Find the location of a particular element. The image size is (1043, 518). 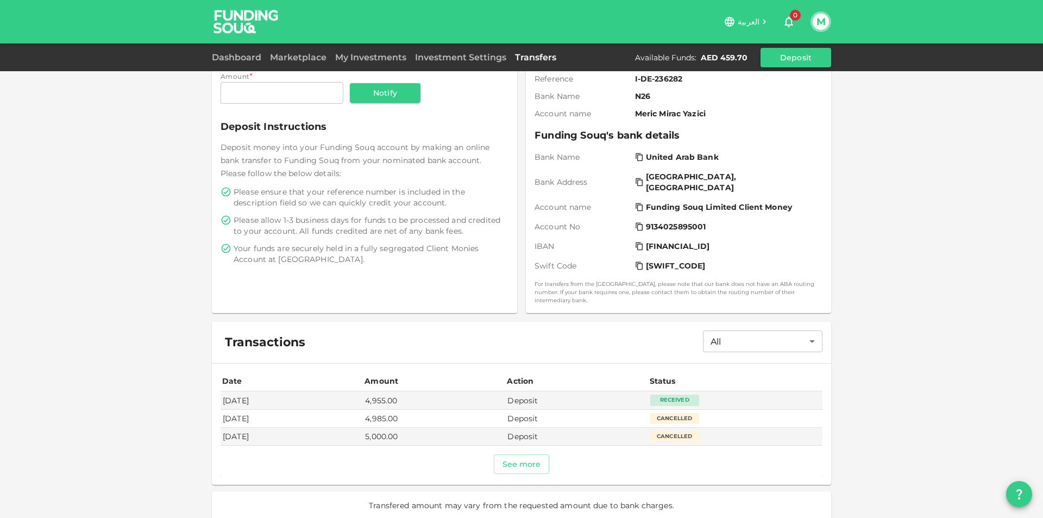

td: 4,985.00 is located at coordinates (434, 418).